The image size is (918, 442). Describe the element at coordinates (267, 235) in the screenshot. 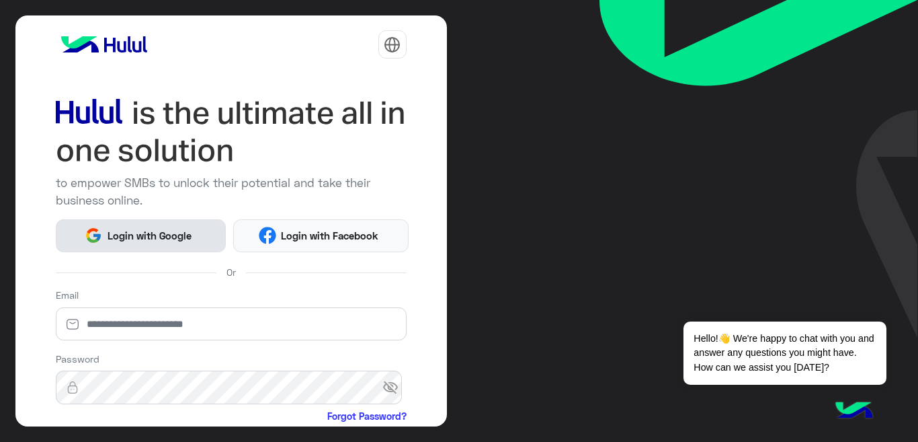

I see `img: Facebook` at that location.